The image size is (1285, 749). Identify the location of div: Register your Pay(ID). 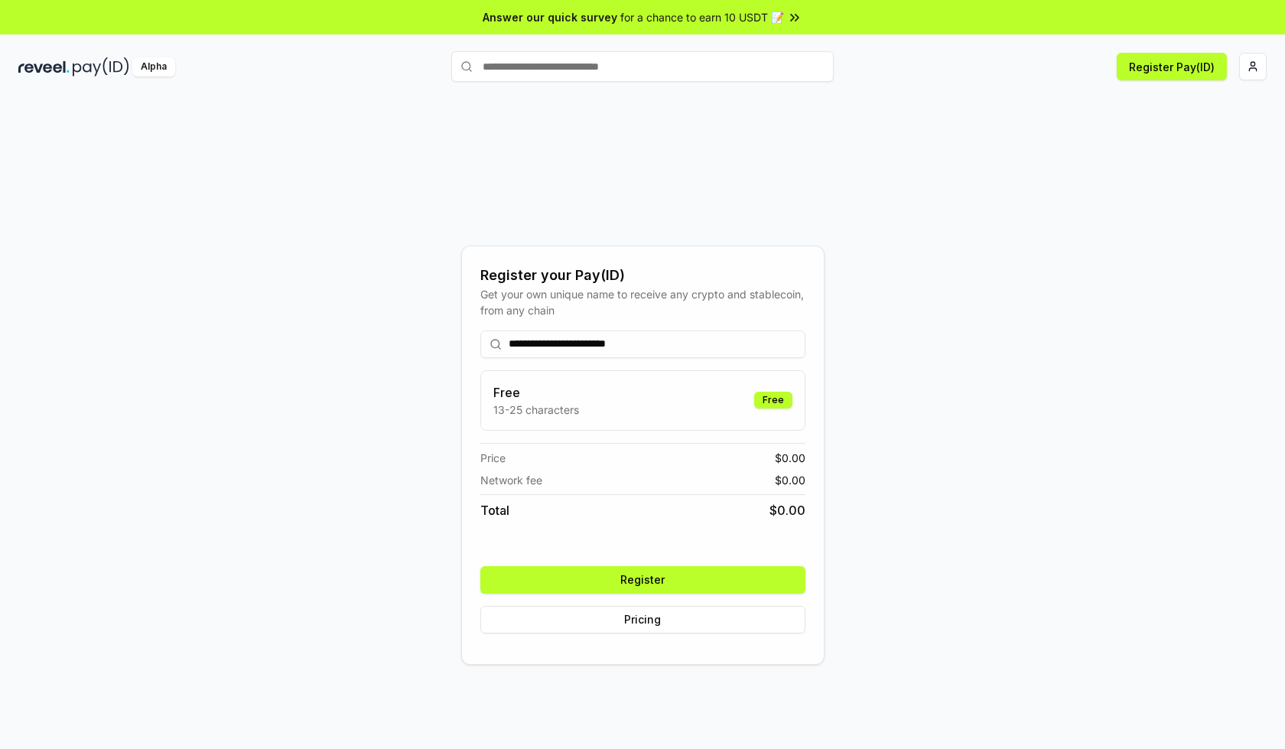
(643, 275).